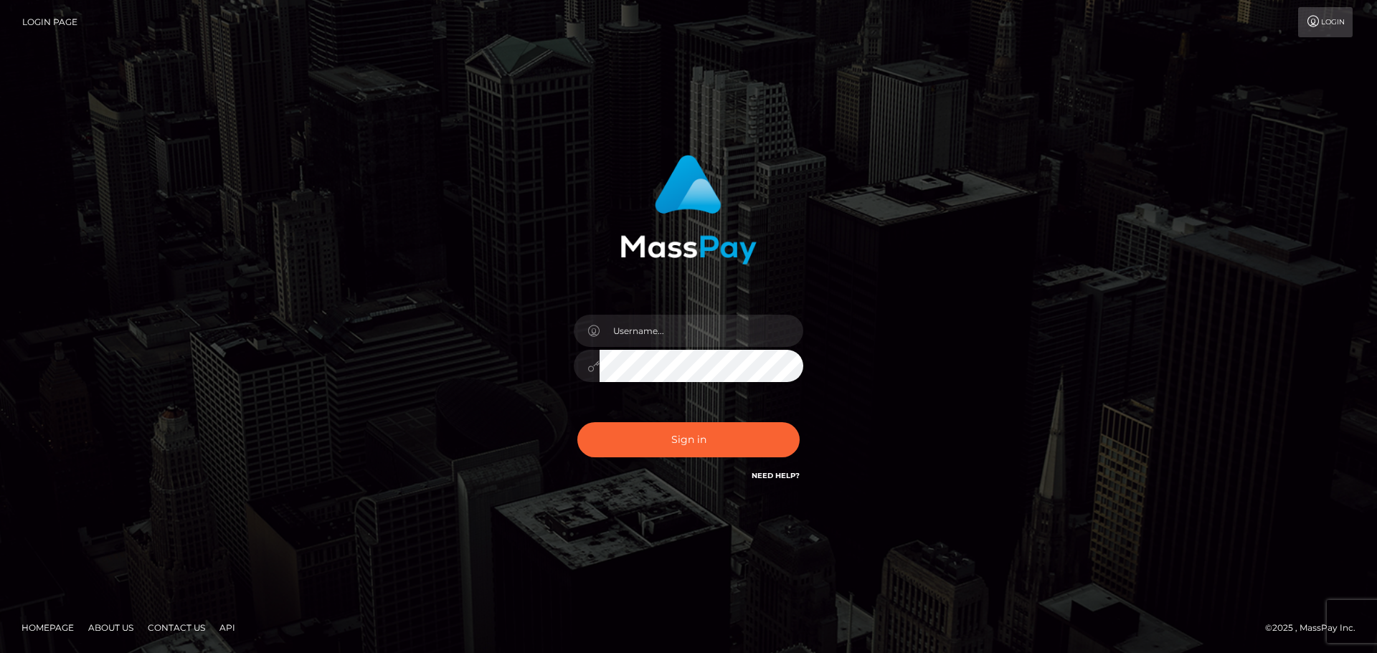 The height and width of the screenshot is (653, 1377). Describe the element at coordinates (47, 627) in the screenshot. I see `a: Homepage` at that location.